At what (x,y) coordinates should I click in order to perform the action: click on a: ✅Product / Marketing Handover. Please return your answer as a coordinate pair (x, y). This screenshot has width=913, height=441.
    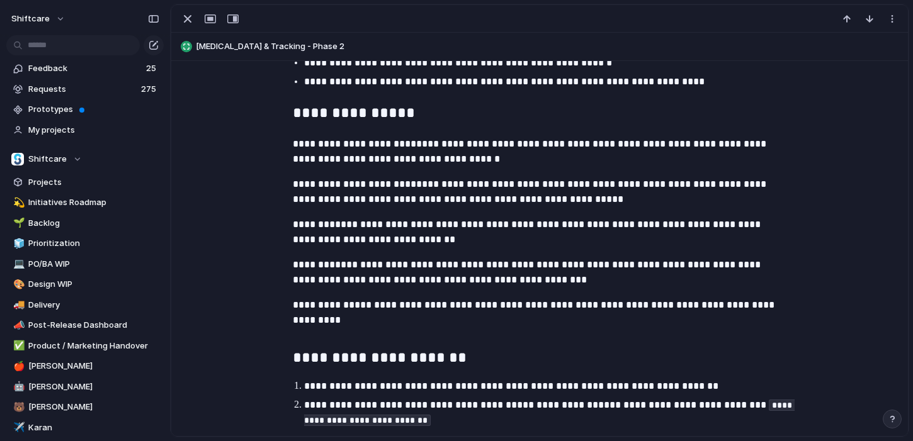
    Looking at the image, I should click on (85, 346).